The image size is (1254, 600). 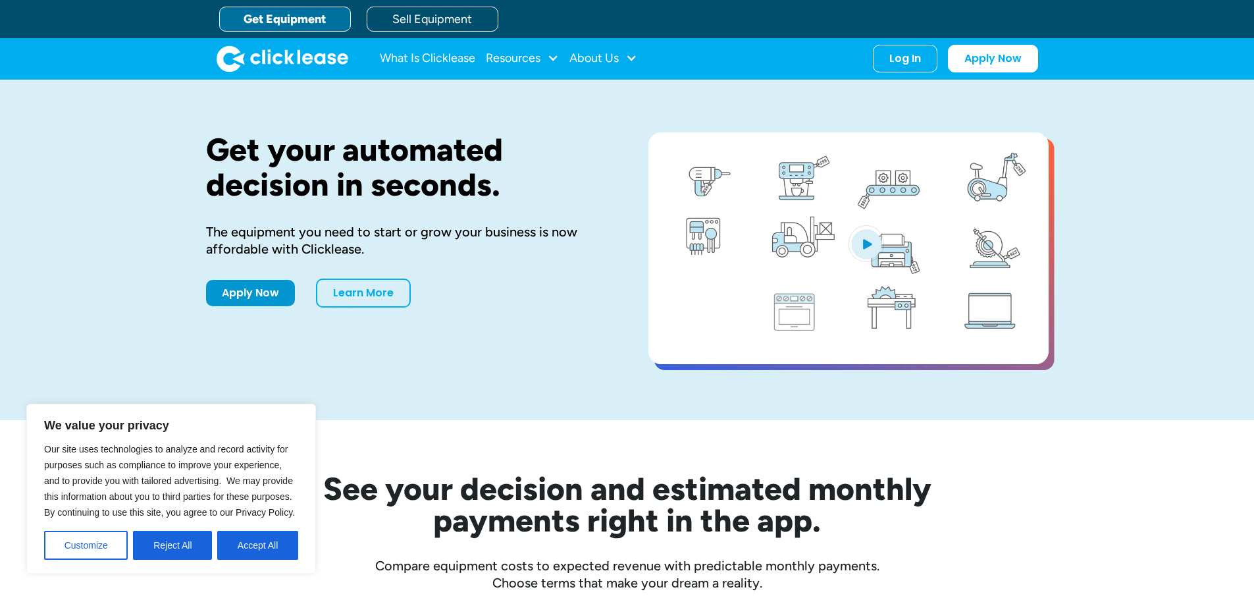 I want to click on a: Learn More, so click(x=363, y=293).